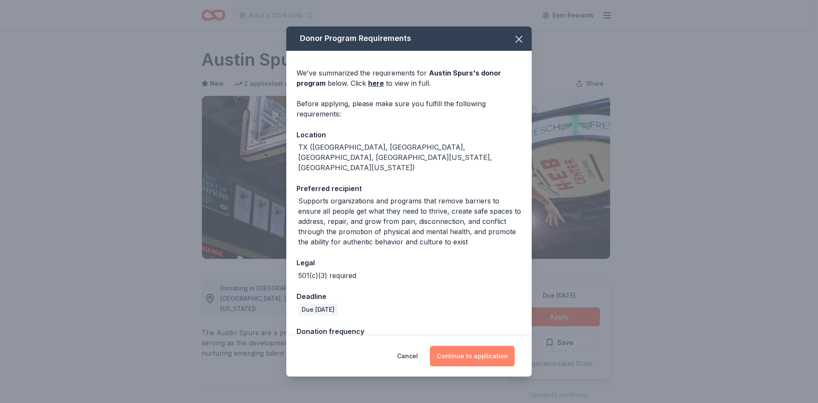 This screenshot has width=818, height=403. Describe the element at coordinates (376, 83) in the screenshot. I see `a: here` at that location.